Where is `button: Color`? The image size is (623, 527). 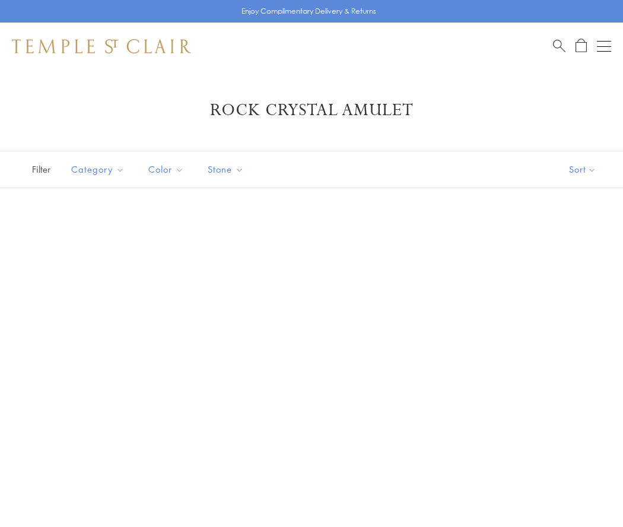
button: Color is located at coordinates (166, 169).